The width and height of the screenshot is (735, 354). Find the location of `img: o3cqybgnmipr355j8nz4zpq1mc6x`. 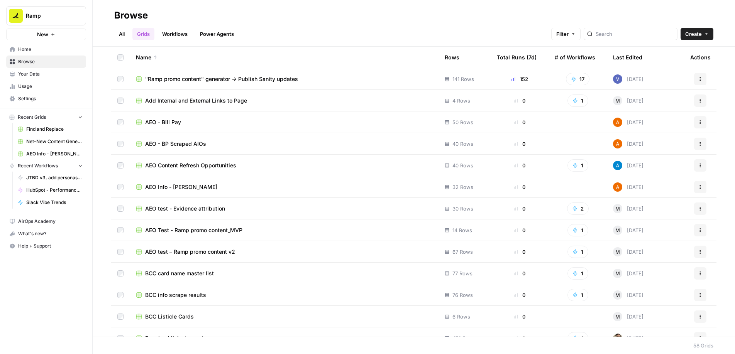

img: o3cqybgnmipr355j8nz4zpq1mc6x is located at coordinates (617, 166).